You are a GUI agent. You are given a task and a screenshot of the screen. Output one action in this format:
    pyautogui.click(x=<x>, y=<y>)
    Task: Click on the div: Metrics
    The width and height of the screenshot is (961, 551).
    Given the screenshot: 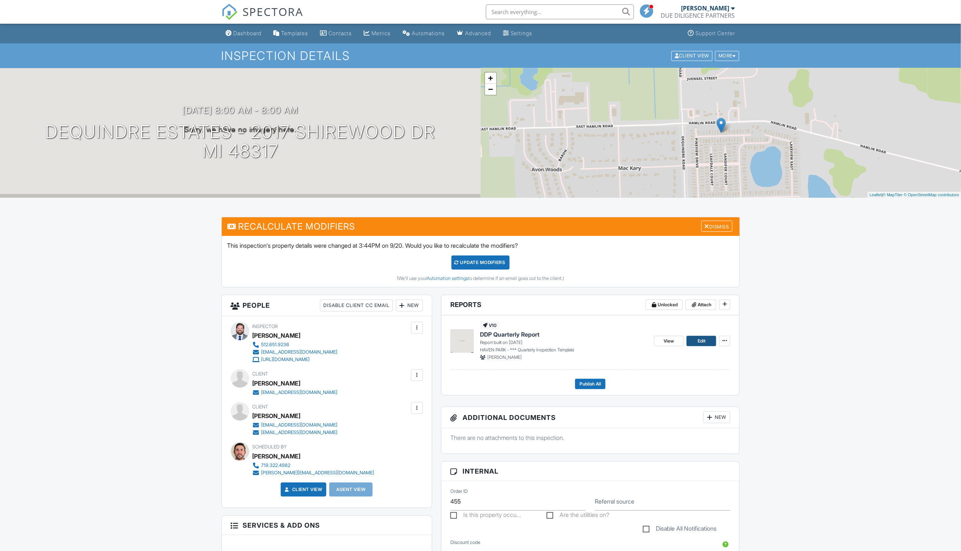 What is the action you would take?
    pyautogui.click(x=381, y=33)
    